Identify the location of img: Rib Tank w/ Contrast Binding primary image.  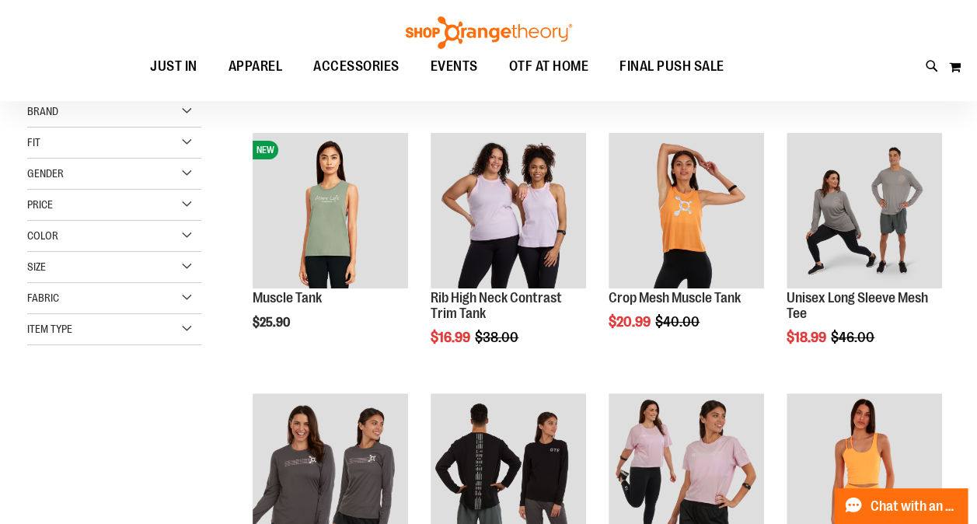
(509, 211).